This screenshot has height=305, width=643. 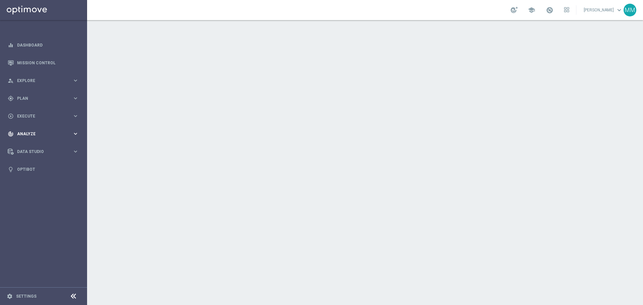 What do you see at coordinates (43, 63) in the screenshot?
I see `div: Mission Control` at bounding box center [43, 63].